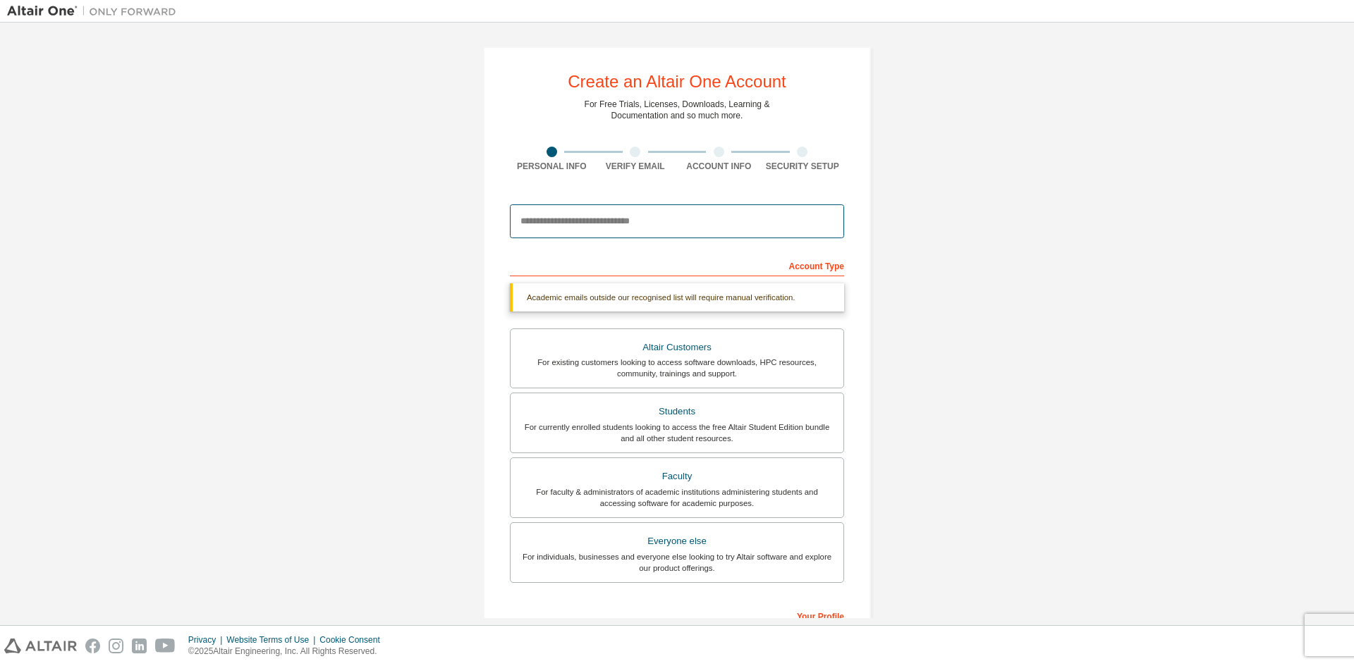  Describe the element at coordinates (677, 368) in the screenshot. I see `div: For existing customers looking to access software downloads, HPC resources, community, trainings ...` at that location.